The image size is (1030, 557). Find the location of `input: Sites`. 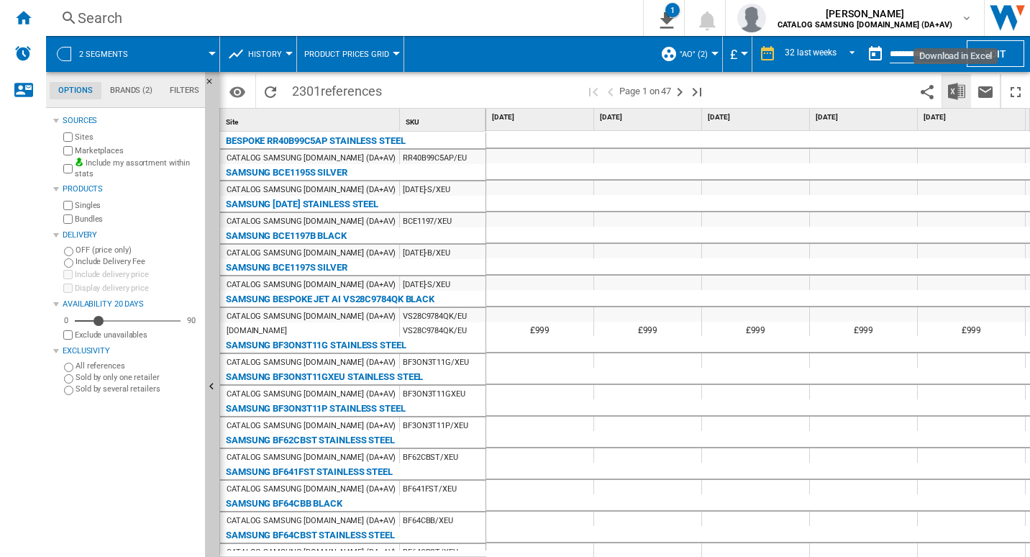

input: Sites is located at coordinates (68, 137).